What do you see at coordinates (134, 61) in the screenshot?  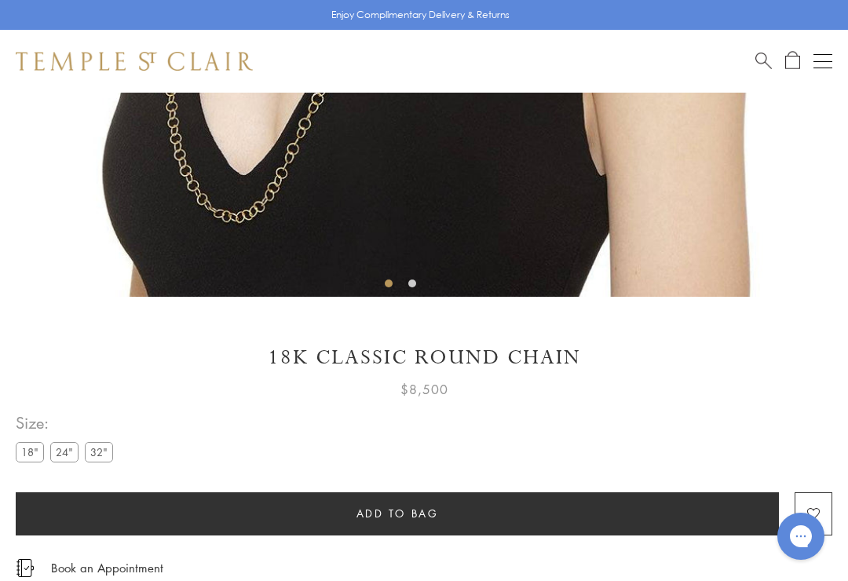 I see `img: Temple St. Clair` at bounding box center [134, 61].